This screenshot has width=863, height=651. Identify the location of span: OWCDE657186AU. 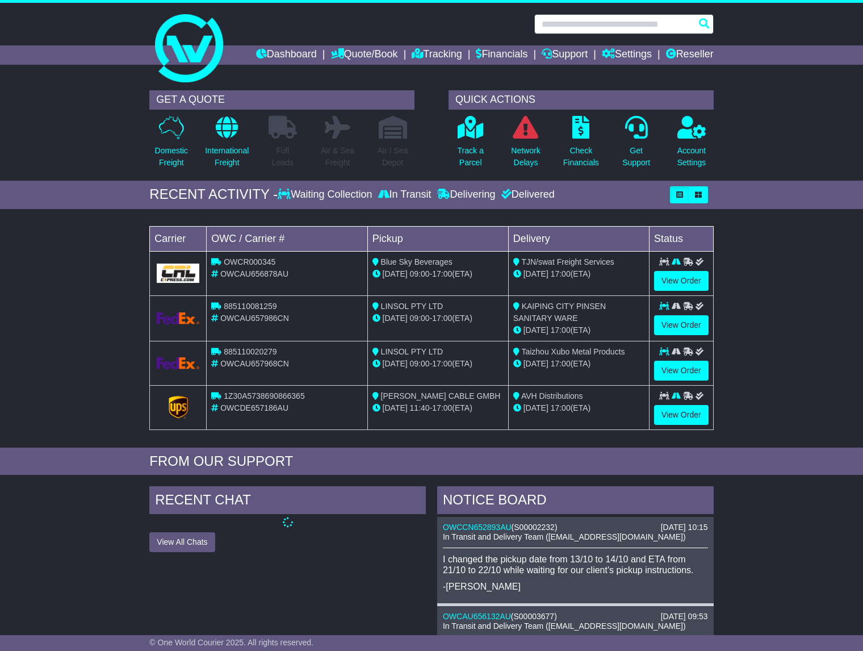
(254, 408).